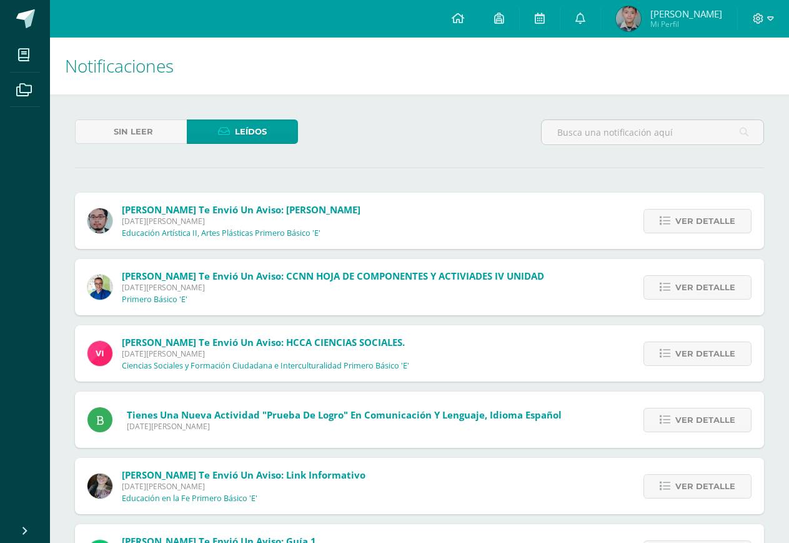 Image resolution: width=789 pixels, height=543 pixels. I want to click on span: Notificaciones, so click(119, 66).